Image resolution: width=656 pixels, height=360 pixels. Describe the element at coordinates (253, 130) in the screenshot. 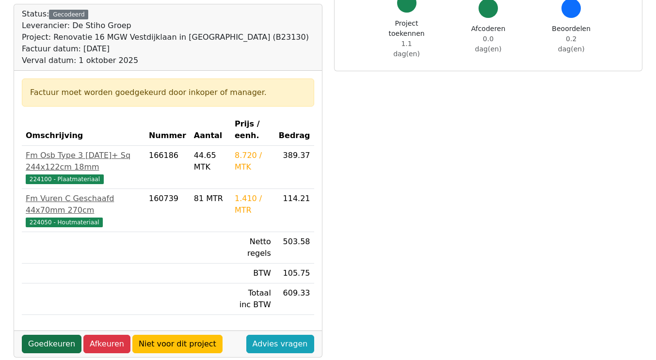

I see `th: Prijs / eenh.` at that location.